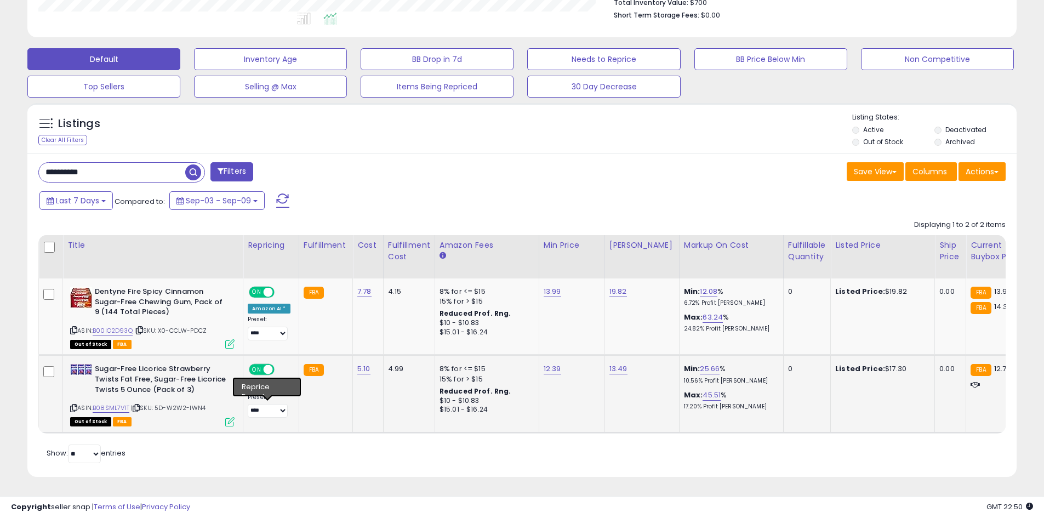  Describe the element at coordinates (873, 129) in the screenshot. I see `label: Active` at that location.